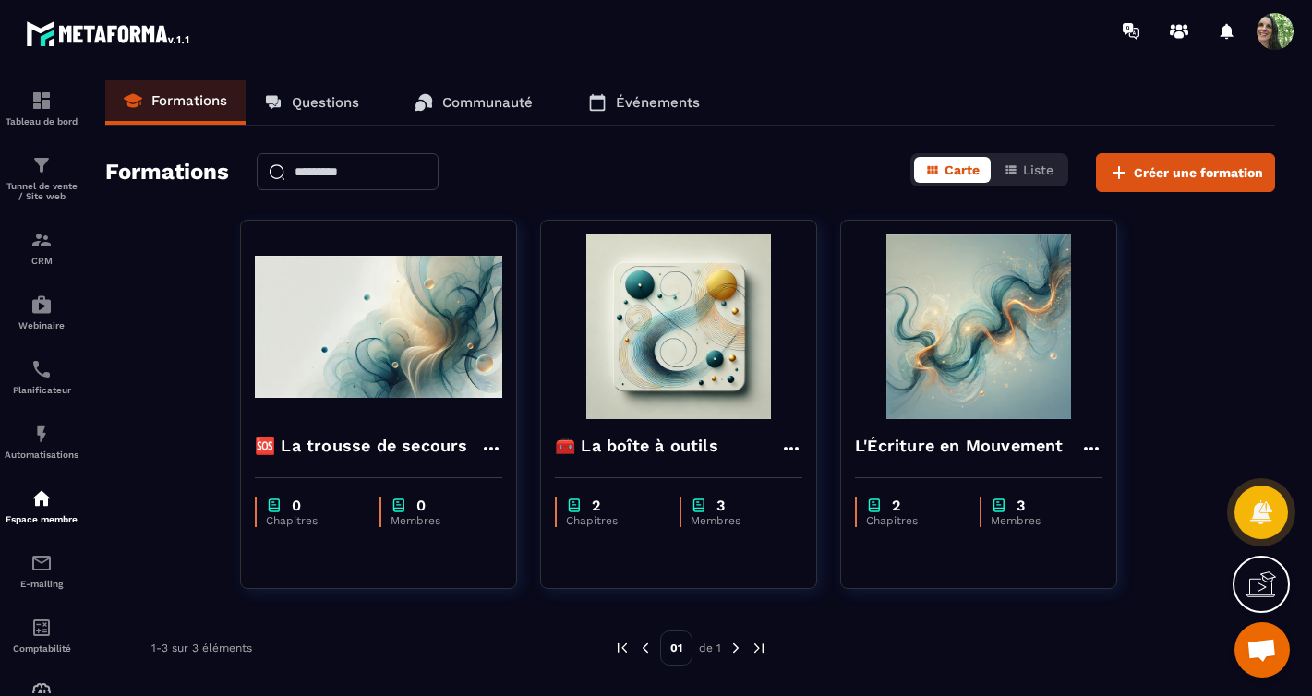 The width and height of the screenshot is (1312, 696). I want to click on img: scheduler, so click(42, 369).